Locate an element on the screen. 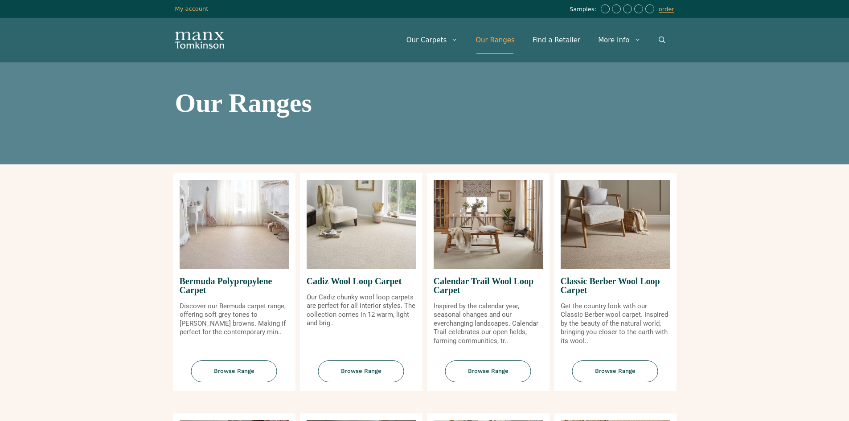  img: Calendar Trail Wool Loop Carpet is located at coordinates (488, 225).